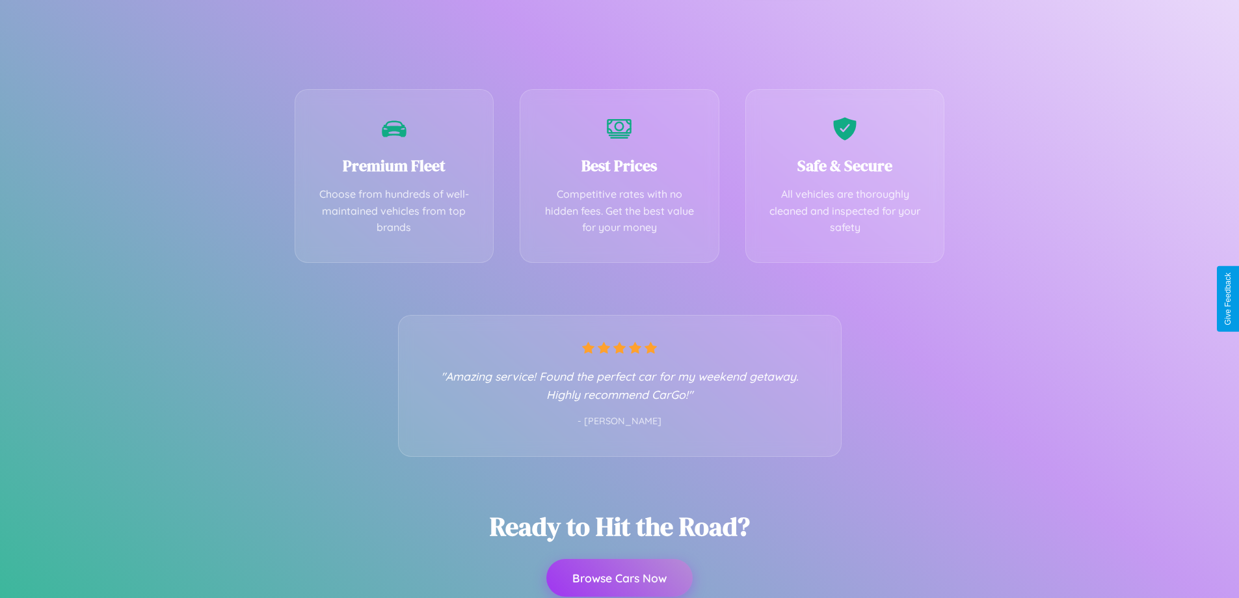 The image size is (1239, 598). I want to click on h2: Ready to Hit the Road?, so click(620, 526).